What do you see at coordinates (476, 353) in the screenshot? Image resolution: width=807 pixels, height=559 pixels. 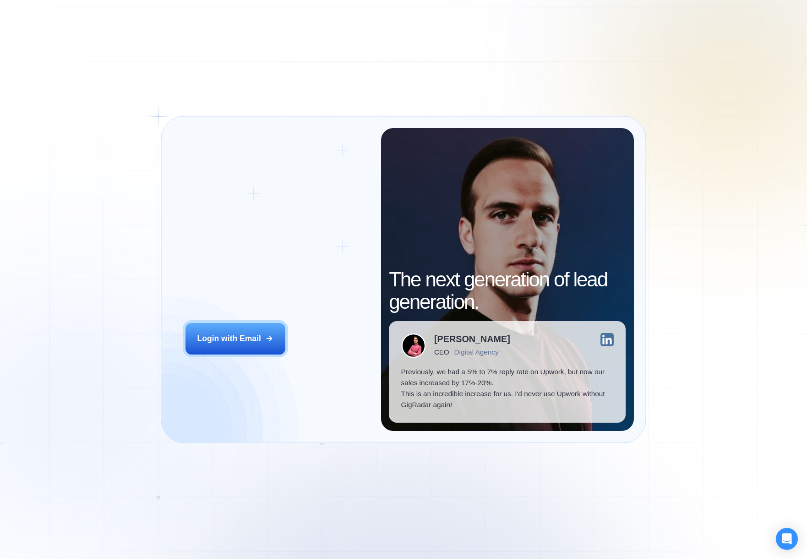 I see `div: Digital Agency` at bounding box center [476, 353].